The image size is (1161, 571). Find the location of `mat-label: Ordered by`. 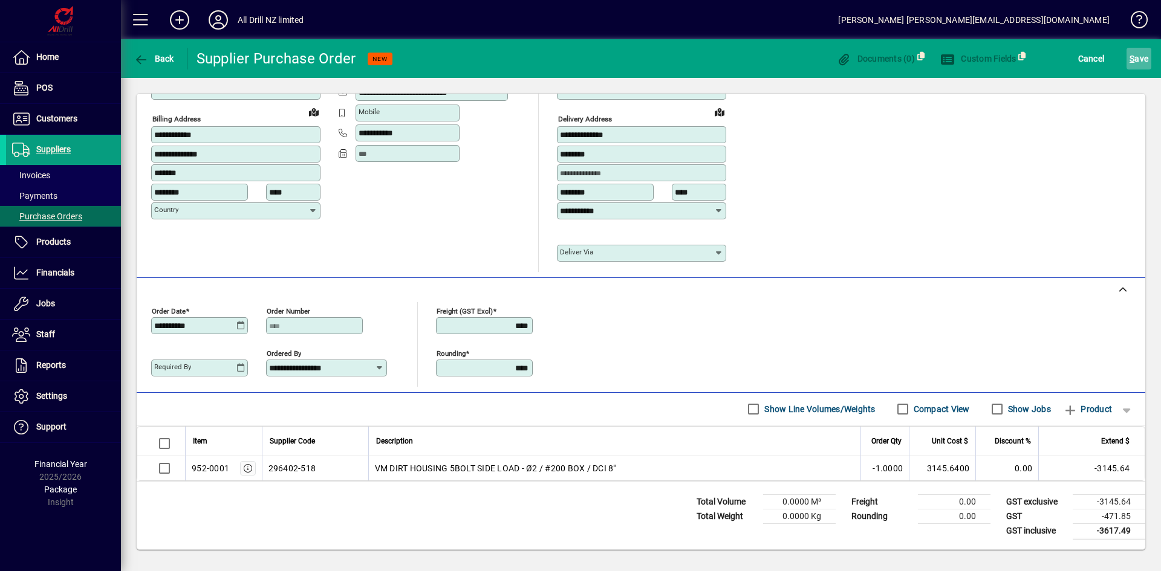

mat-label: Ordered by is located at coordinates (284, 353).